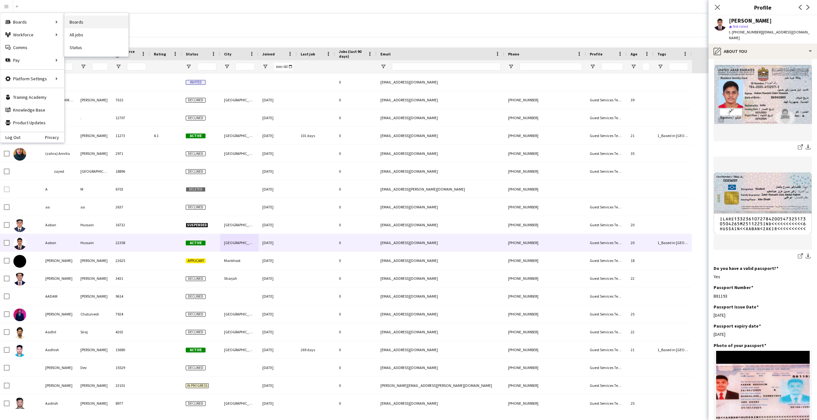 The height and width of the screenshot is (420, 817). What do you see at coordinates (740, 26) in the screenshot?
I see `span: Not rated` at bounding box center [740, 26].